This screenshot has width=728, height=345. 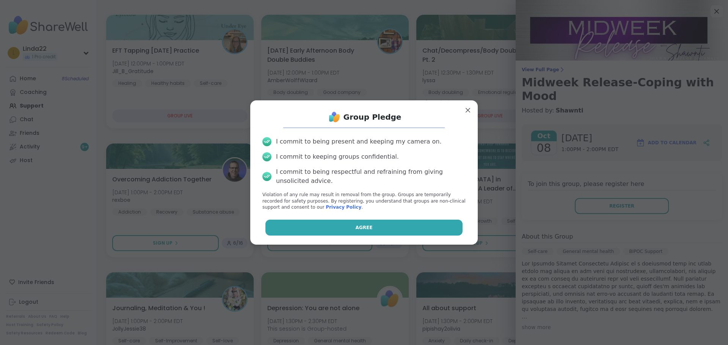 I want to click on p: Violation of any rule may result in removal from the group. Groups are temporarily recorded for s..., so click(x=364, y=201).